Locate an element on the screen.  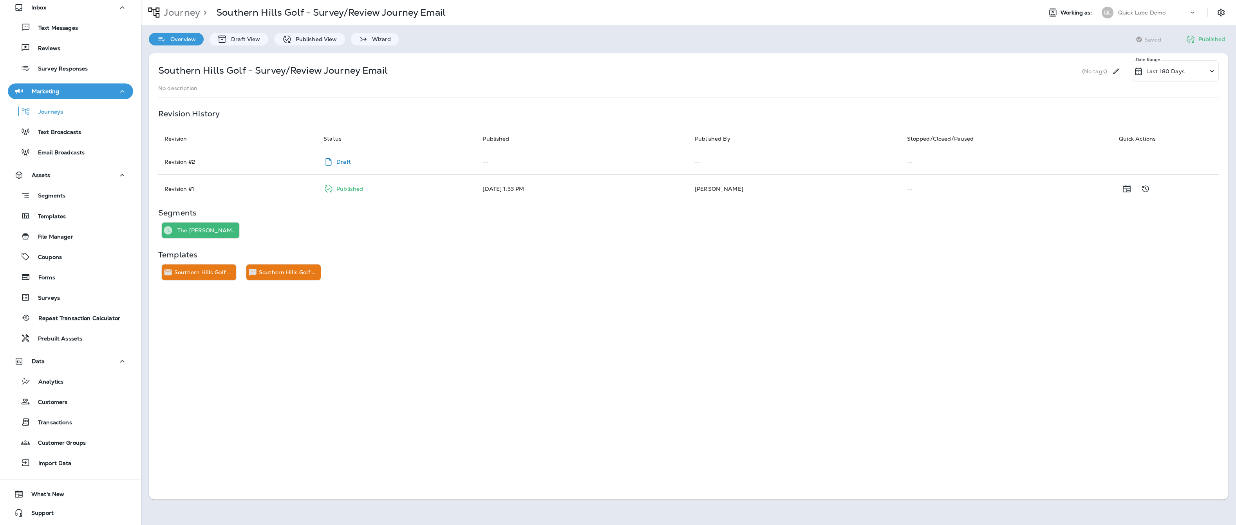
div: Send Email is located at coordinates (168, 272).